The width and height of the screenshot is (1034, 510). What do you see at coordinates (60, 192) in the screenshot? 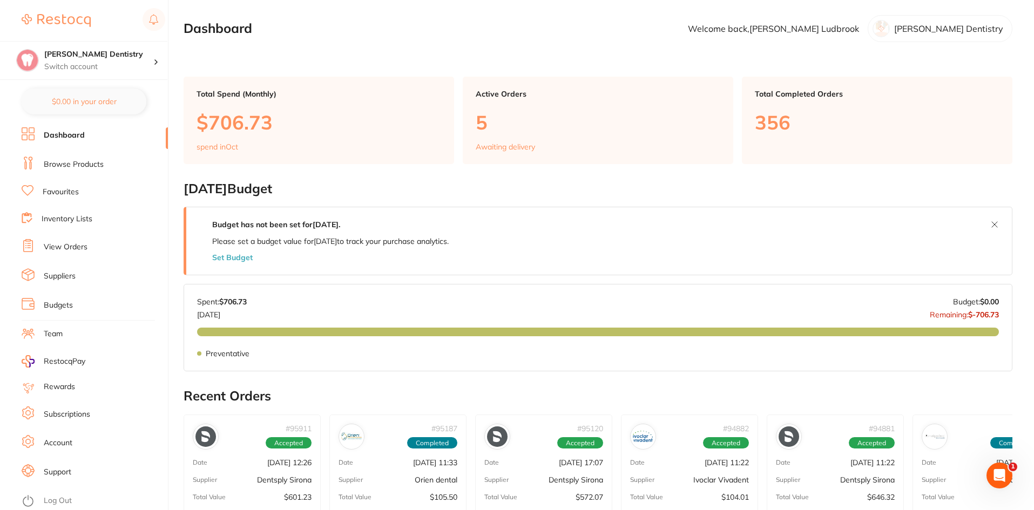
I see `a: Favourites` at bounding box center [60, 192].